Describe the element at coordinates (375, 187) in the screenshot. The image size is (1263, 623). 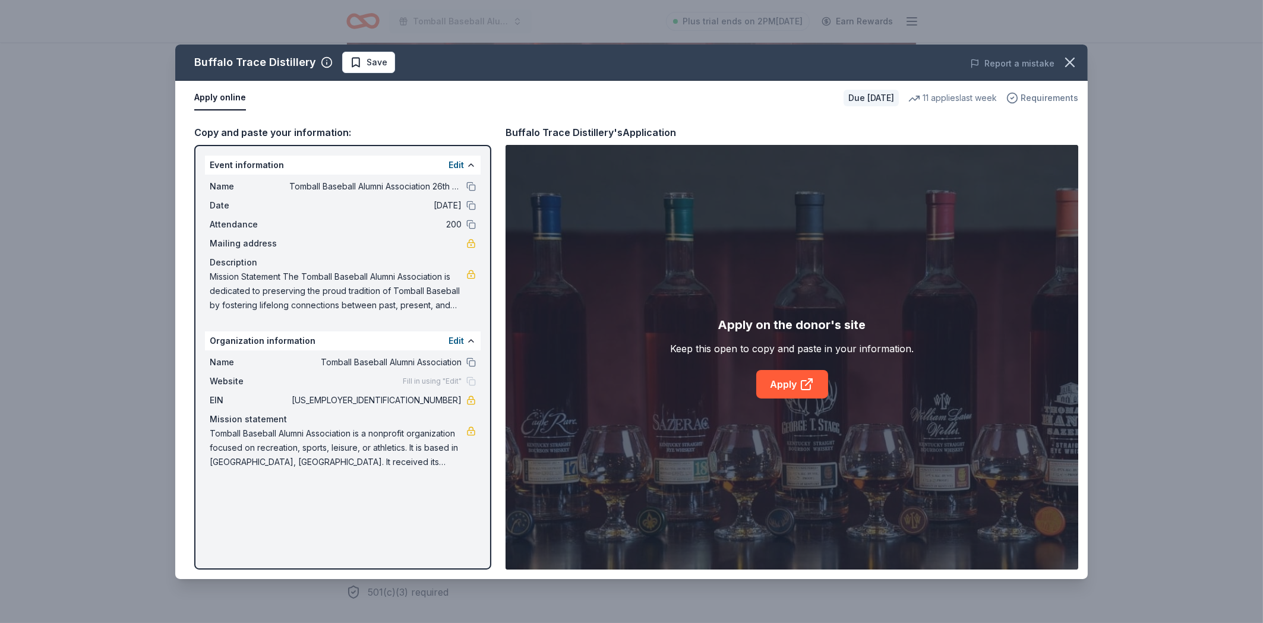
I see `span: Tomball Baseball Alumni Association 26th Annual Golf Tournament` at that location.